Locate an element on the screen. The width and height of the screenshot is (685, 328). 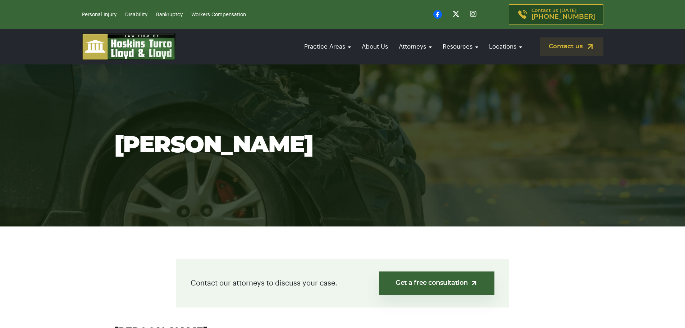
div: Contact our attorneys to discuss your case. is located at coordinates (342, 283).